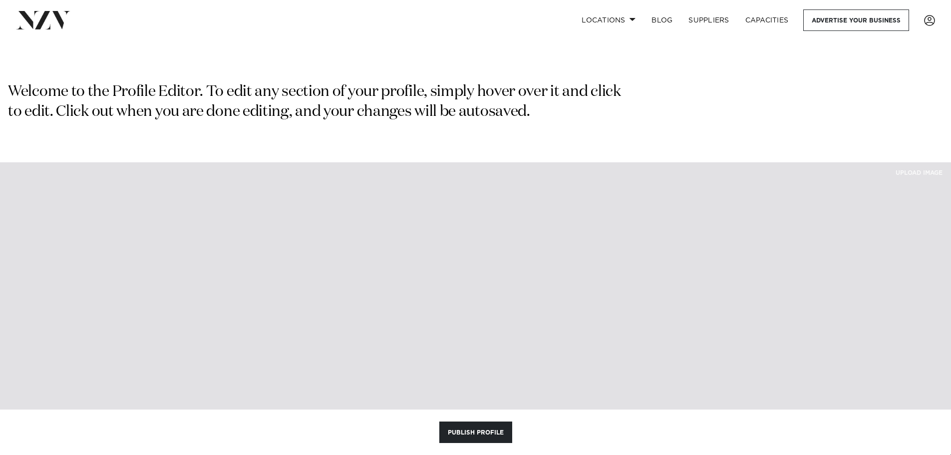 This screenshot has width=951, height=455. Describe the element at coordinates (856, 20) in the screenshot. I see `a: Advertise your business` at that location.